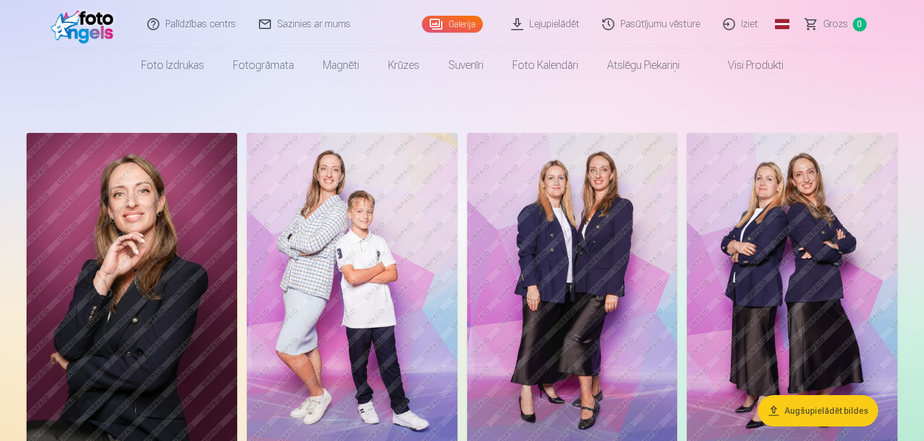  I want to click on a: Galerija, so click(452, 24).